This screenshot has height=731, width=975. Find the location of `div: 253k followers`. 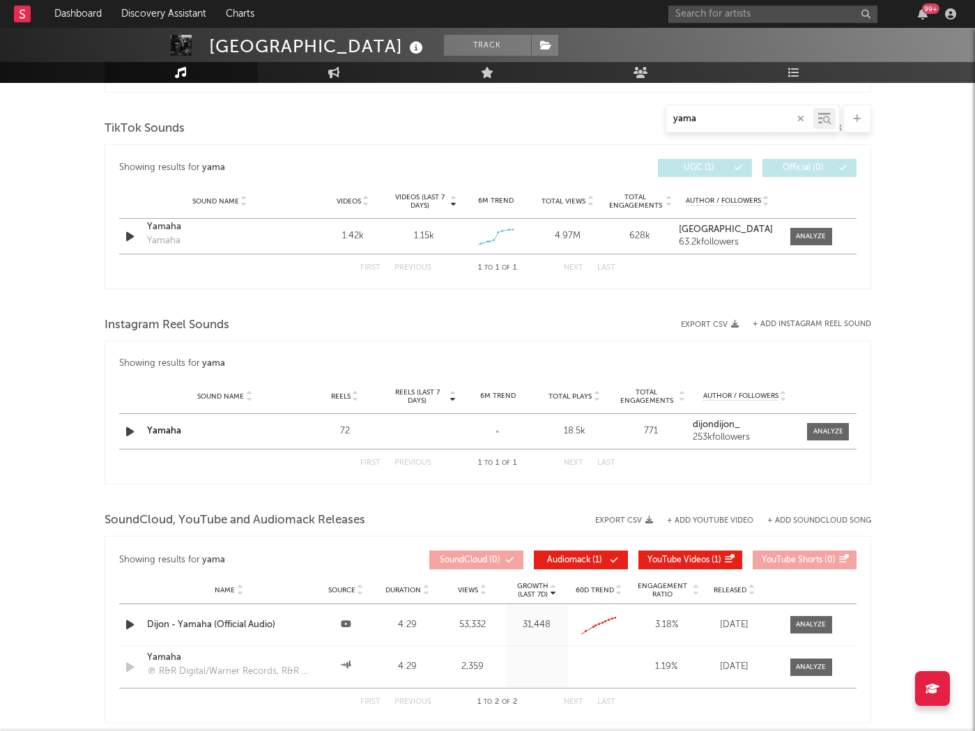

div: 253k followers is located at coordinates (745, 438).